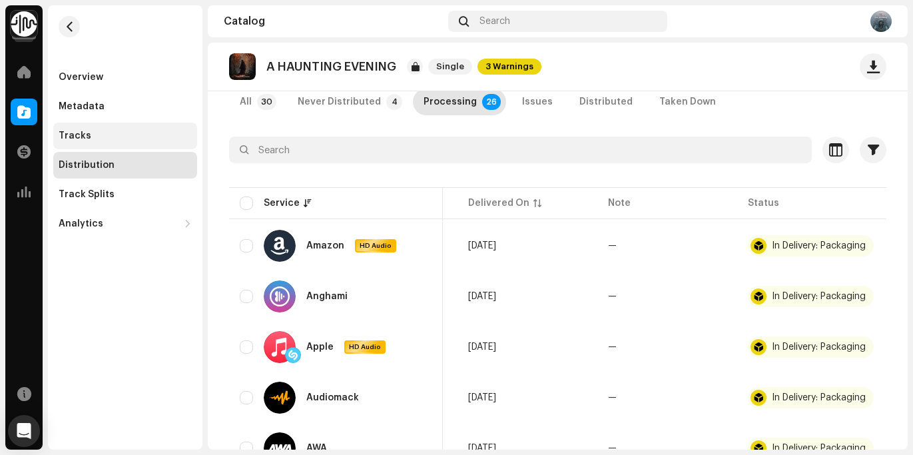  What do you see at coordinates (125, 194) in the screenshot?
I see `re-m-nav-item: Track Splits` at bounding box center [125, 194].